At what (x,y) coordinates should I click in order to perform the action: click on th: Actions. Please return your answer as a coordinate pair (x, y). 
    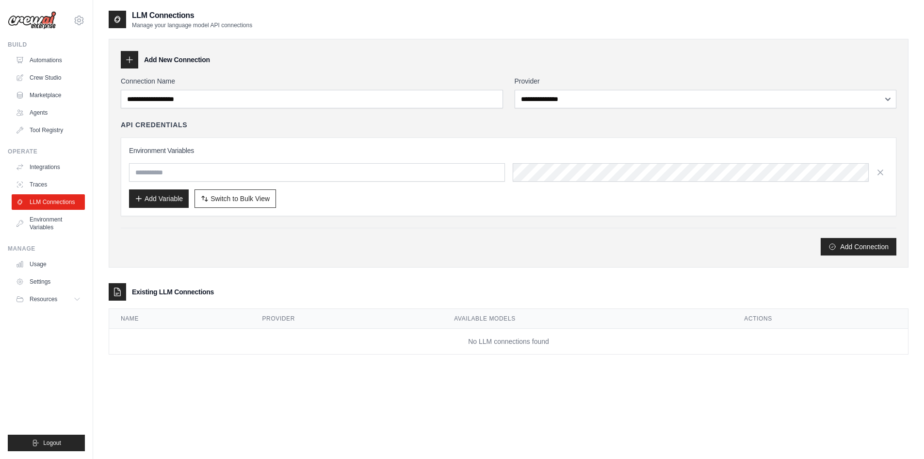
    Looking at the image, I should click on (821, 318).